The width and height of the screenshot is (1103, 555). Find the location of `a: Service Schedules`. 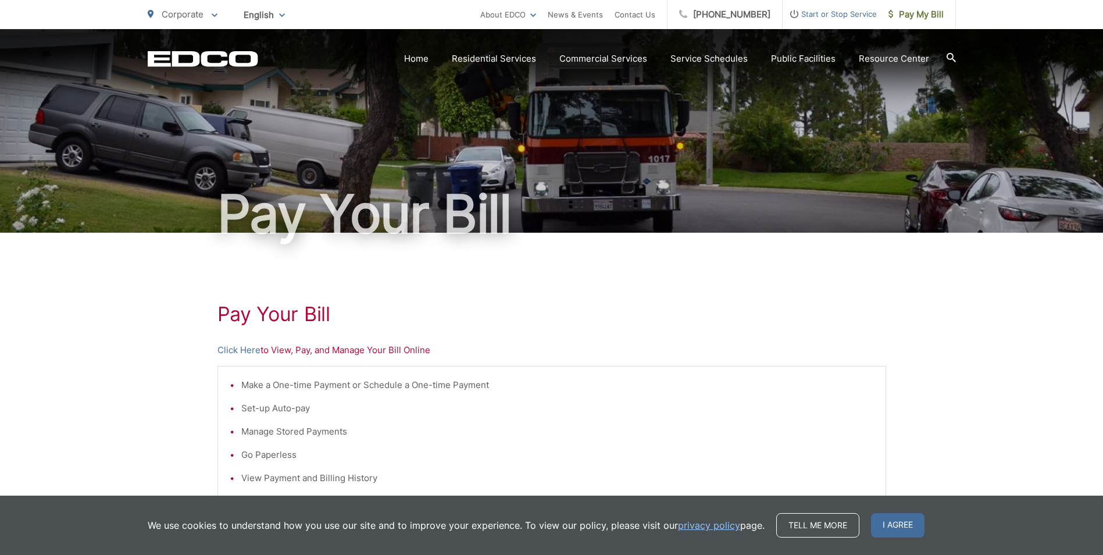

a: Service Schedules is located at coordinates (709, 59).